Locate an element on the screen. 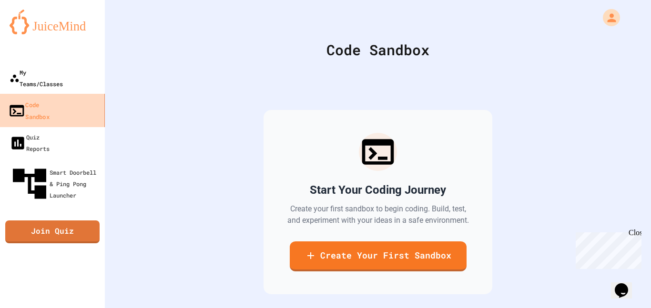  a: Join Quiz is located at coordinates (52, 232).